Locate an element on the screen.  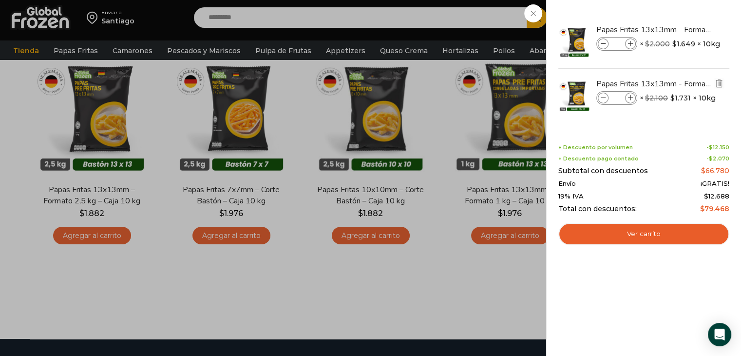
a: Eliminar Papas Fritas 13x13mm - Formato 1 kg - Caja 10 kg del carrito is located at coordinates (719, 84).